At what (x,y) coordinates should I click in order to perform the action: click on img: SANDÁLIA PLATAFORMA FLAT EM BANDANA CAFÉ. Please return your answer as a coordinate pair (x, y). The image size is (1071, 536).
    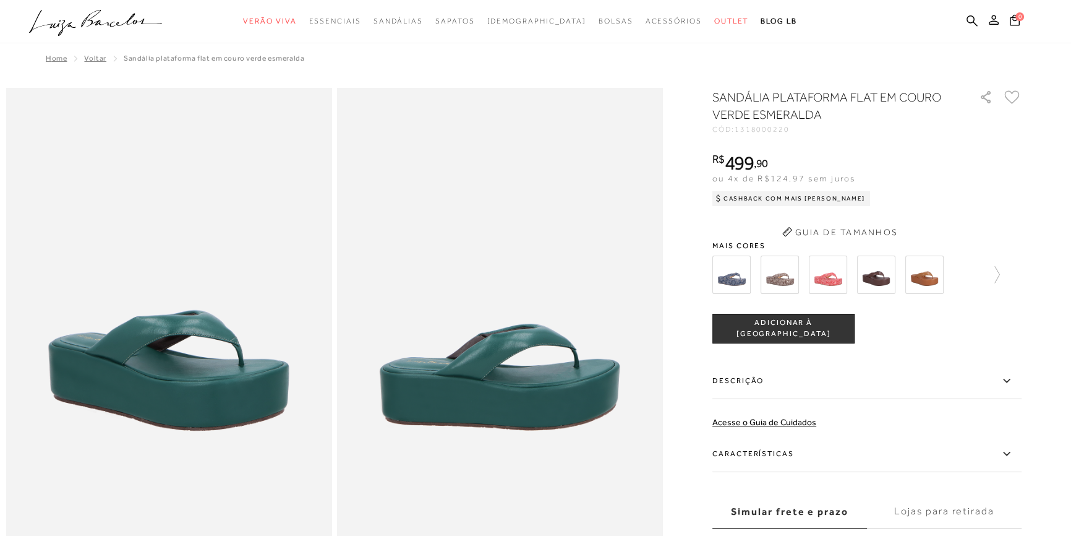
    Looking at the image, I should click on (780, 275).